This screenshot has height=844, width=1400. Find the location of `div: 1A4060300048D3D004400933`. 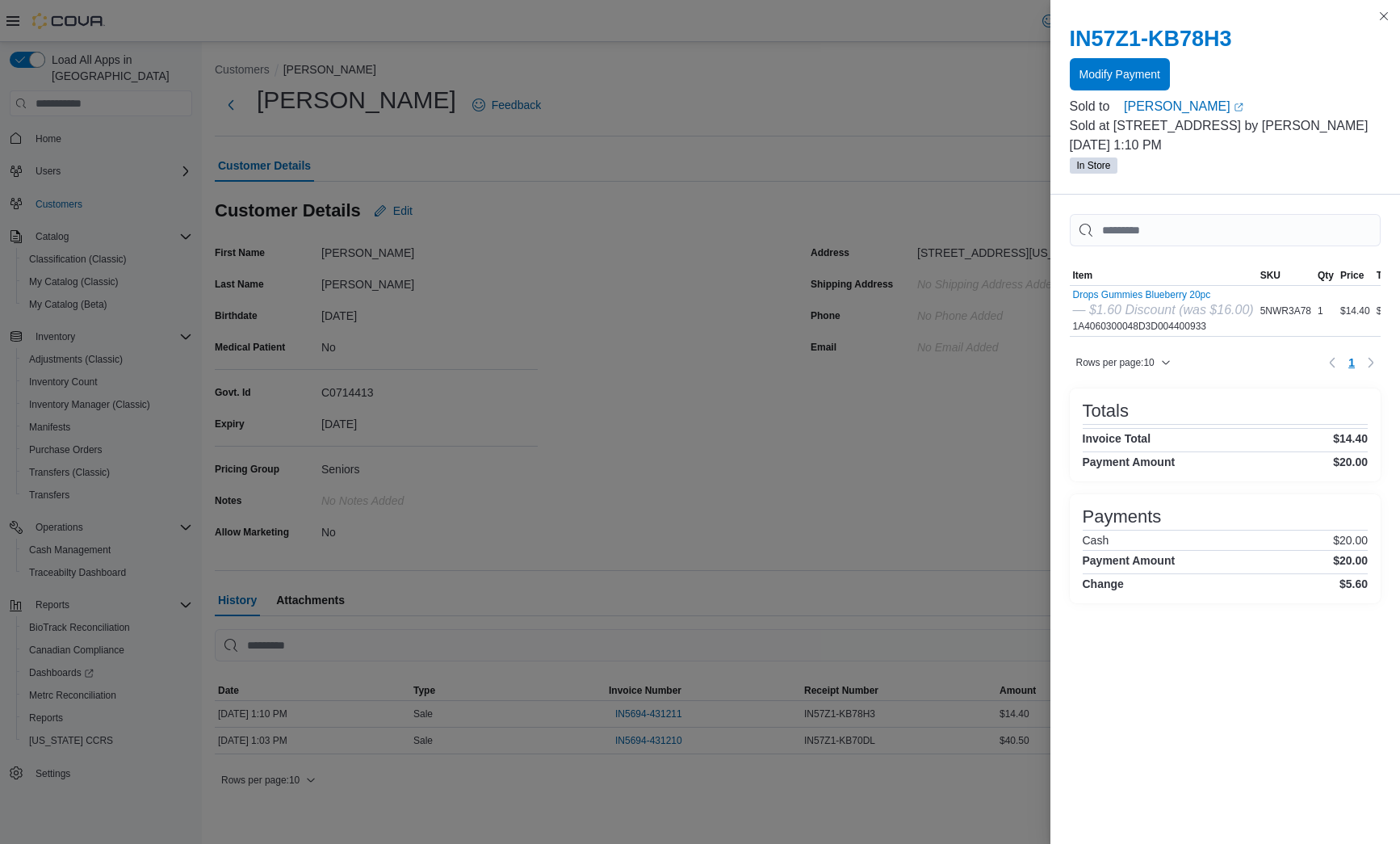

div: 1A4060300048D3D004400933 is located at coordinates (1163, 310).